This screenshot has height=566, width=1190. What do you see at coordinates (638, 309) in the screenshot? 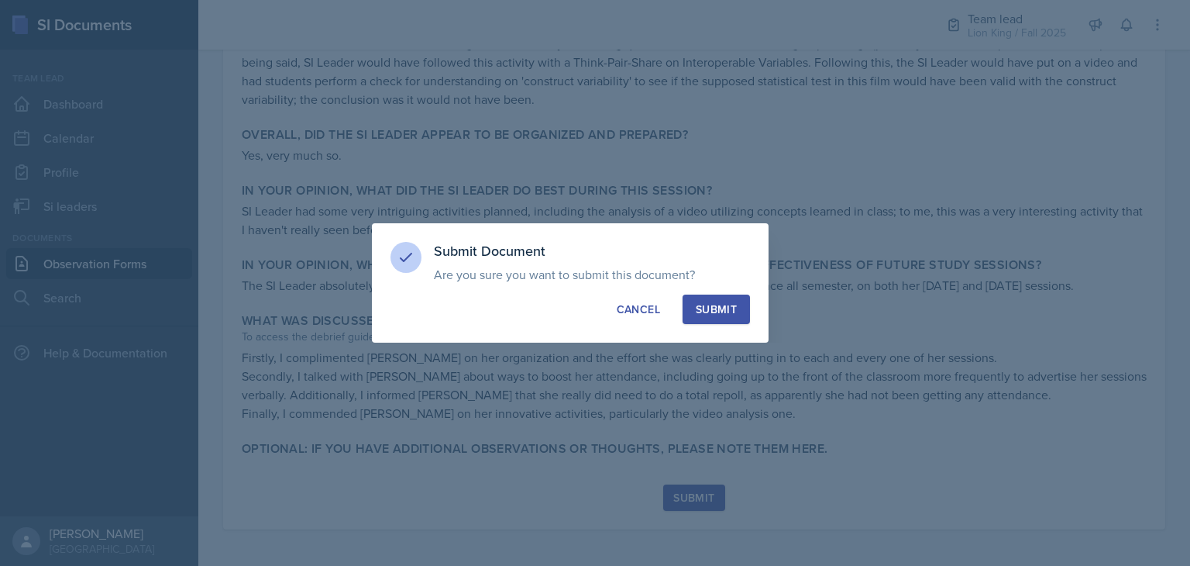
I see `div: Cancel` at bounding box center [638, 309].